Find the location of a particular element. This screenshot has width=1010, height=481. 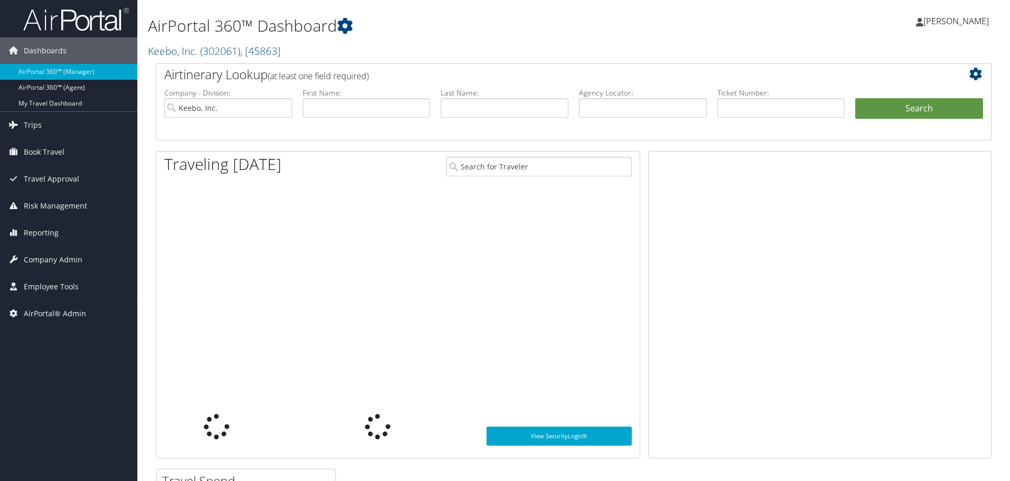

button: Search is located at coordinates (919, 109).